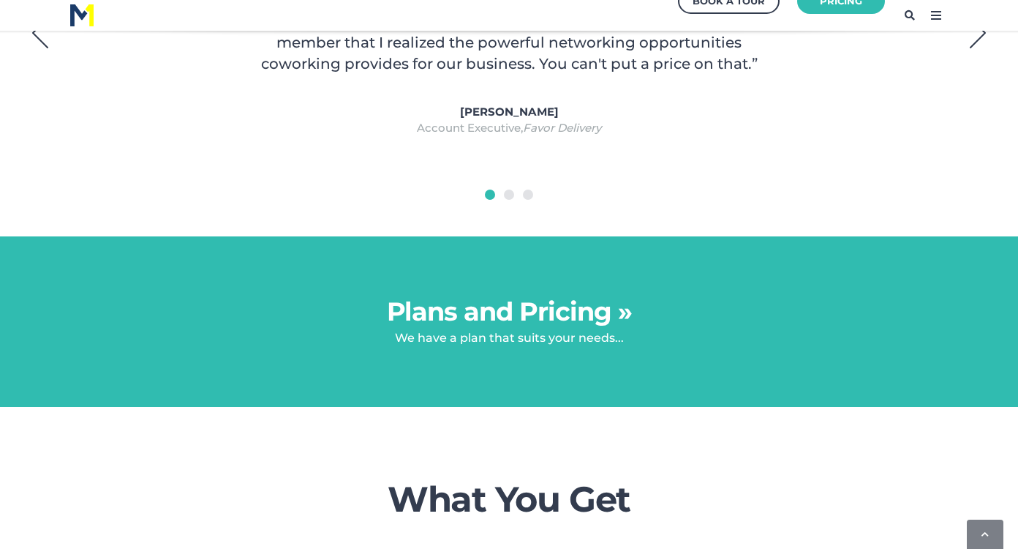 The width and height of the screenshot is (1018, 549). Describe the element at coordinates (509, 195) in the screenshot. I see `button: 2` at that location.